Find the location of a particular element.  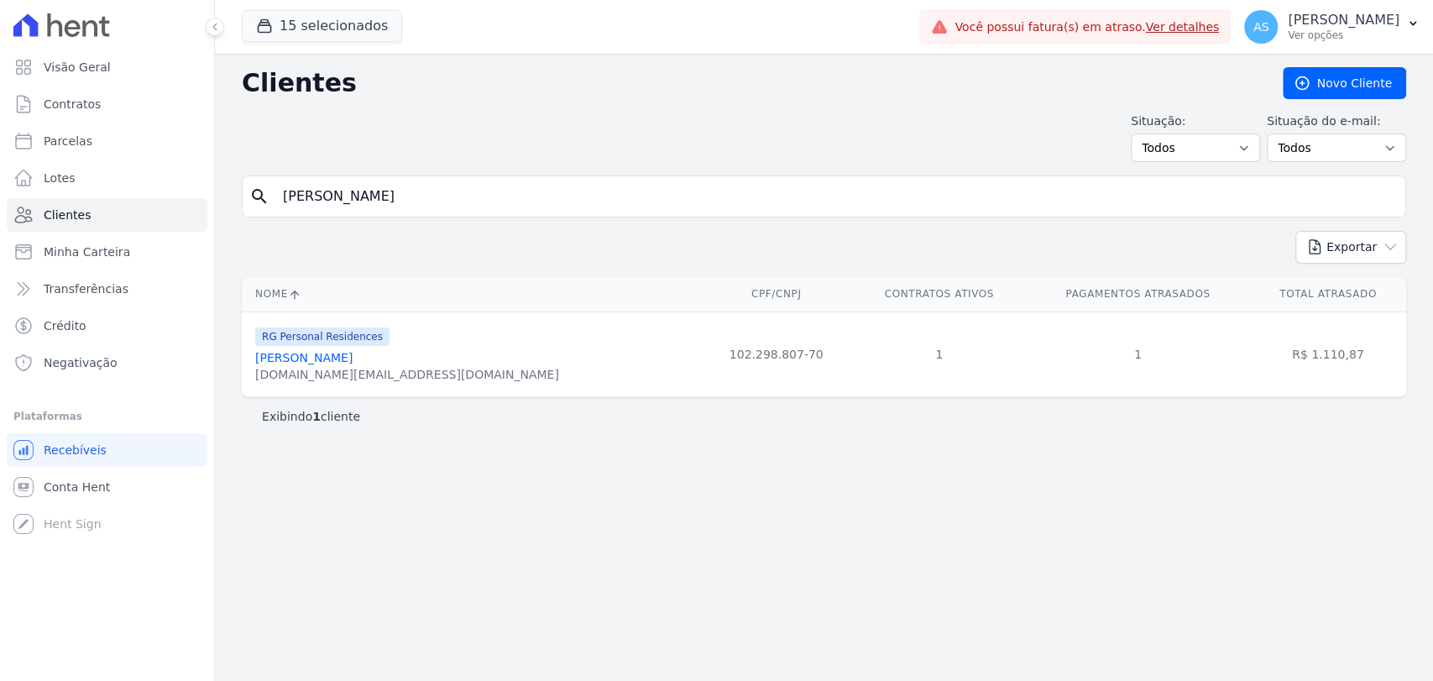

i: search is located at coordinates (259, 196).